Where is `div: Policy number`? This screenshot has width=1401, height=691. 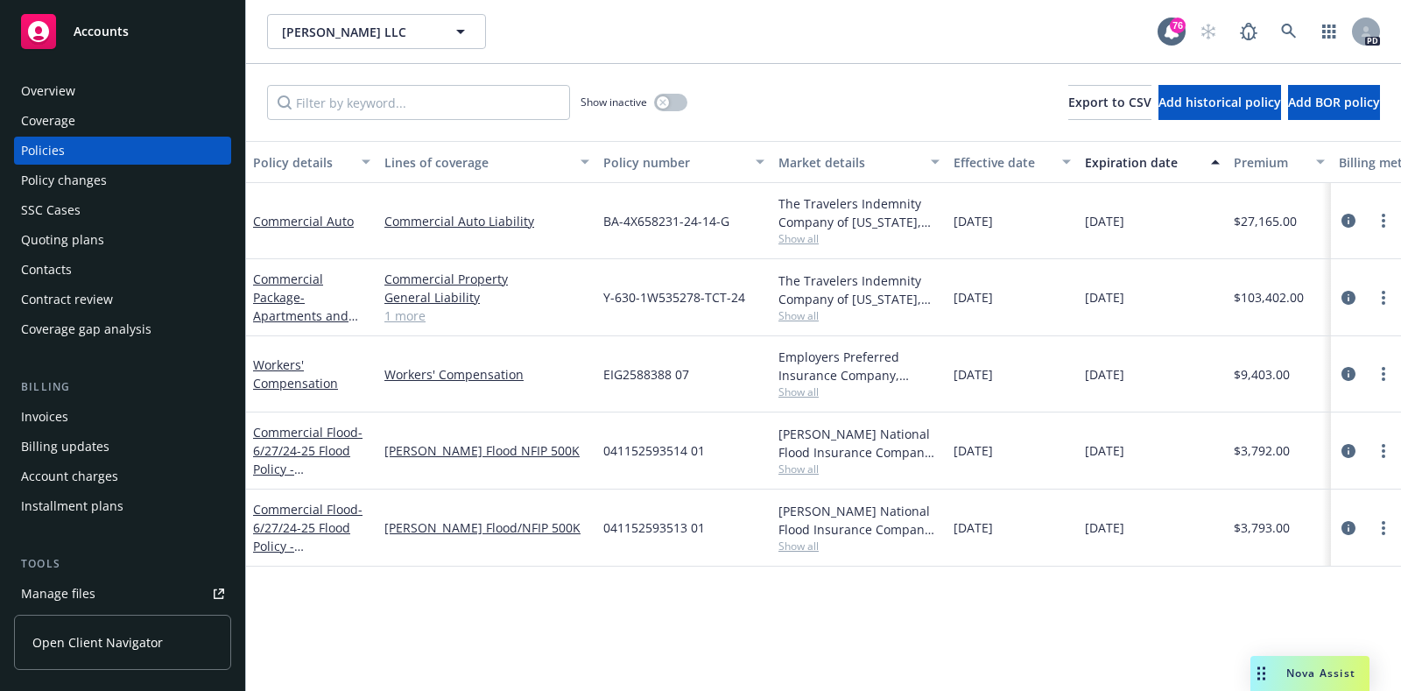
div: Policy number is located at coordinates (674, 162).